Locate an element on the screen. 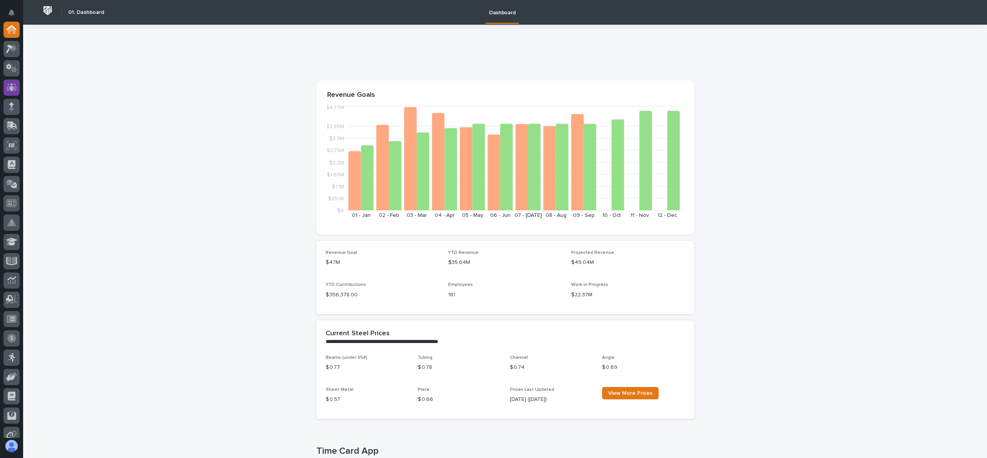  span: Employees is located at coordinates (461, 284).